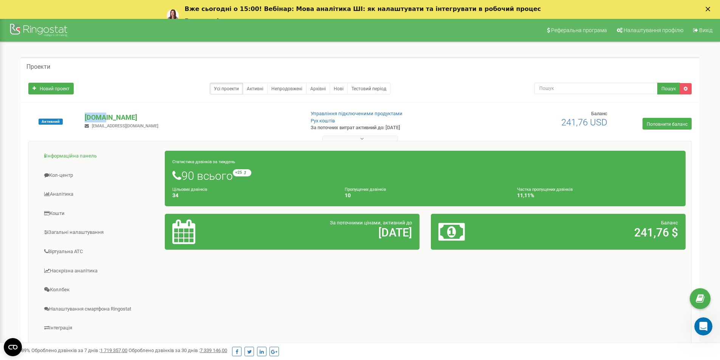 This screenshot has height=360, width=720. Describe the element at coordinates (667, 124) in the screenshot. I see `a: Поповнити баланс` at that location.